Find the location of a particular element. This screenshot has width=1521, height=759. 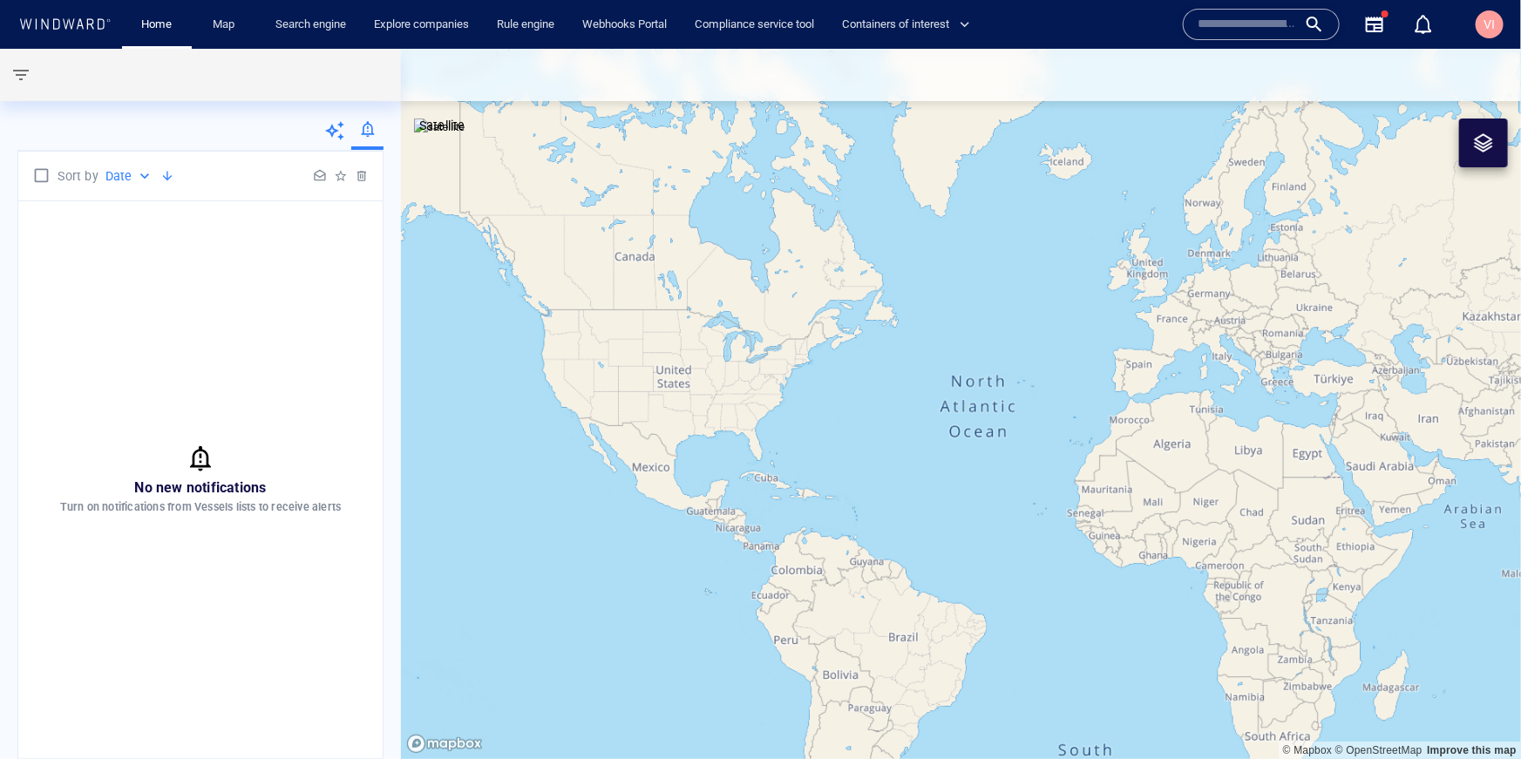

button: VI is located at coordinates (1489, 24).